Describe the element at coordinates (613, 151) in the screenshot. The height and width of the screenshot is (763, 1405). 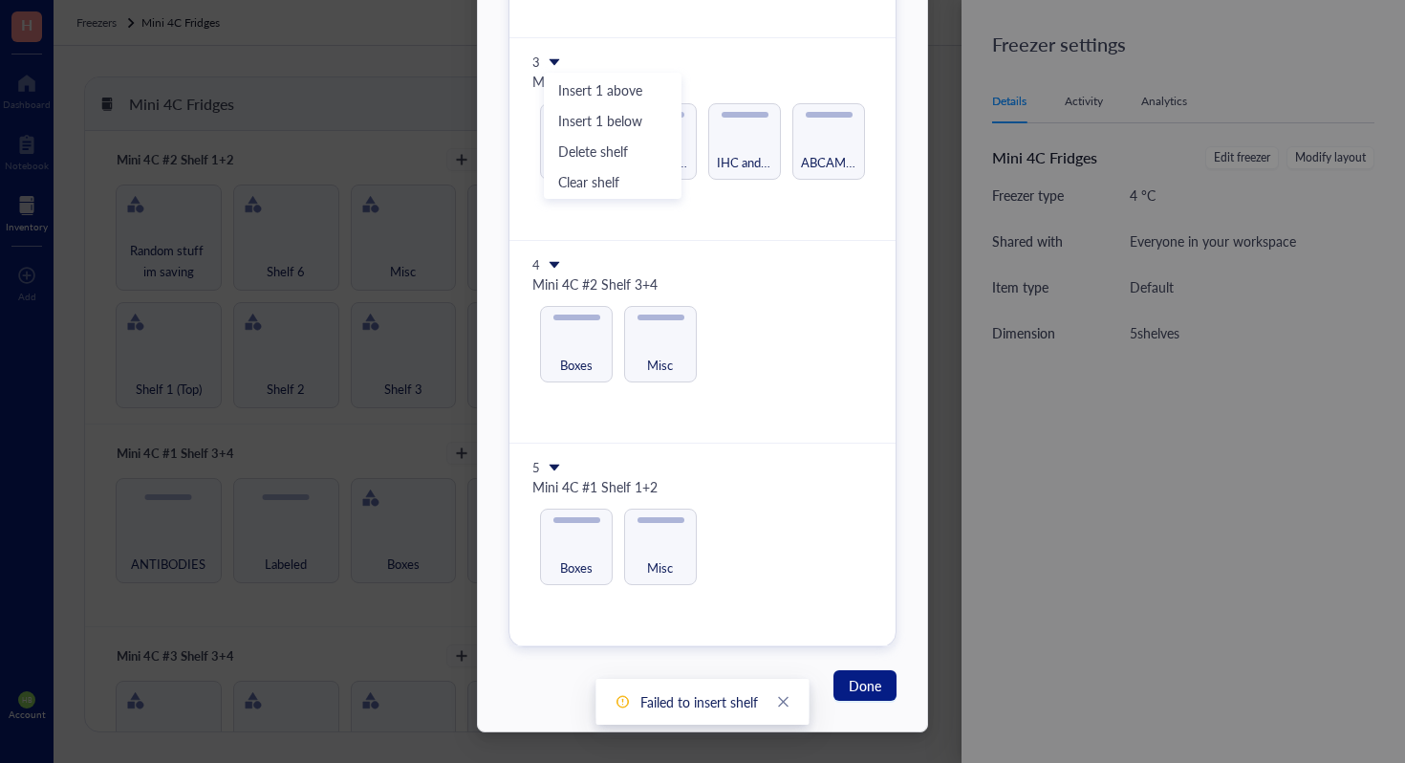
I see `span: Delete shelf` at that location.